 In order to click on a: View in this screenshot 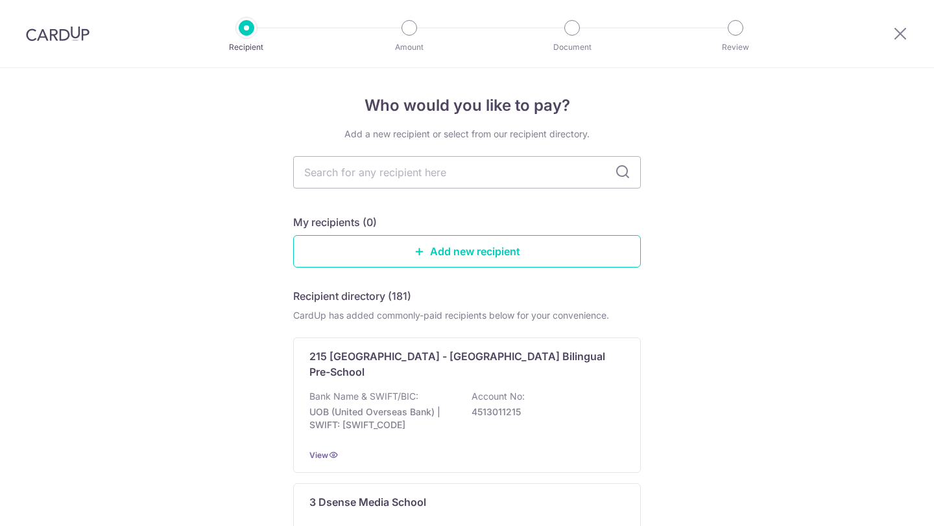, I will do `click(318, 455)`.